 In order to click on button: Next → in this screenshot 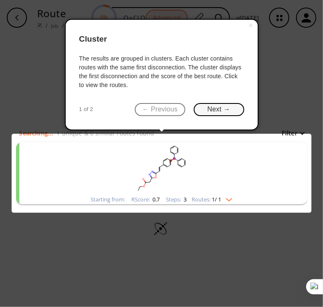, I will do `click(219, 109)`.